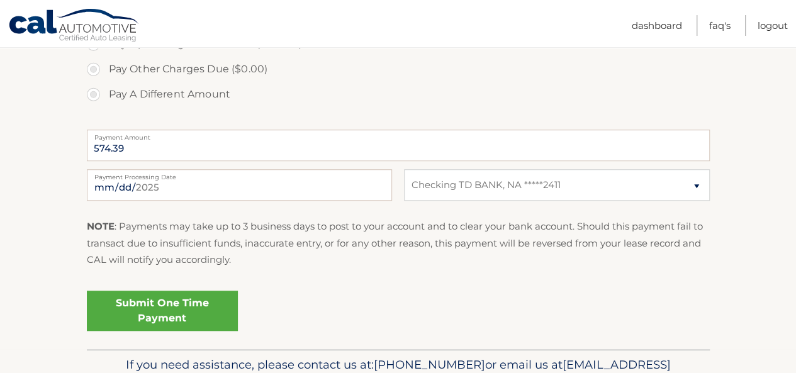 The height and width of the screenshot is (373, 796). I want to click on strong: NOTE, so click(101, 226).